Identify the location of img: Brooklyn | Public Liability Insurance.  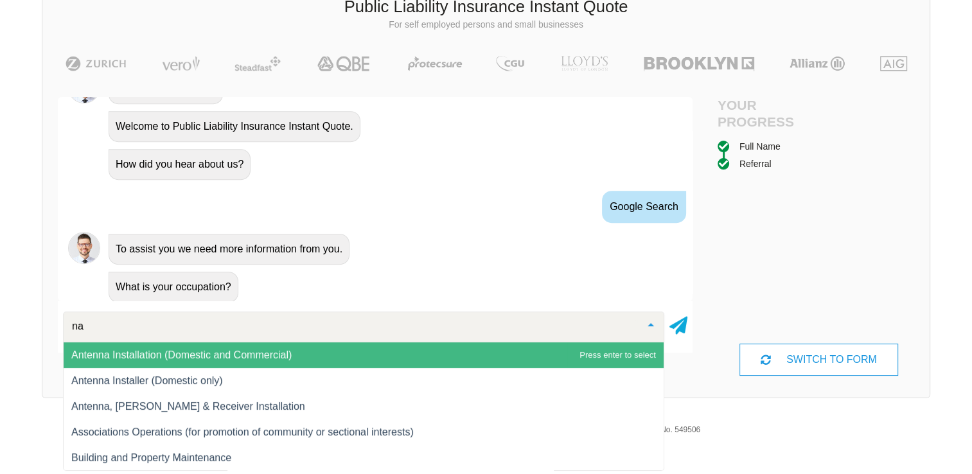
(698, 64).